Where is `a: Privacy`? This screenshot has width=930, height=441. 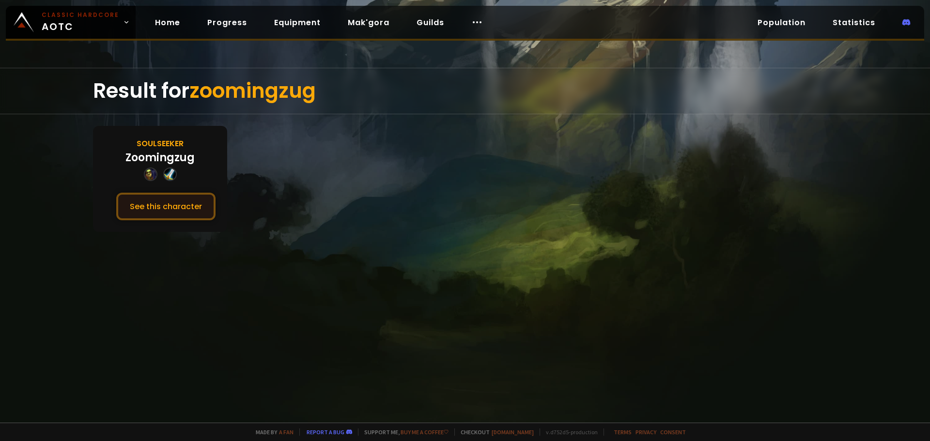
a: Privacy is located at coordinates (646, 432).